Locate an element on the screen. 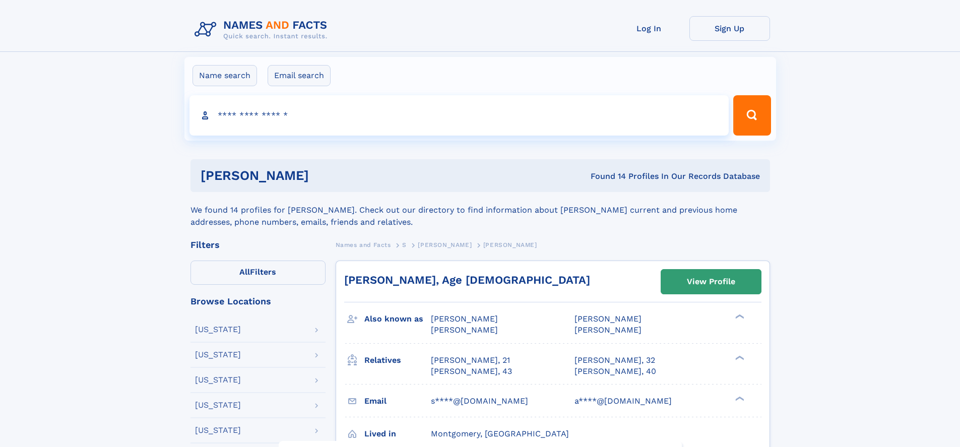 The image size is (960, 447). a: S is located at coordinates (404, 245).